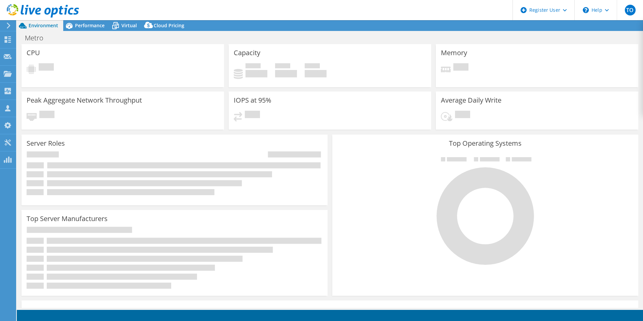  What do you see at coordinates (90, 25) in the screenshot?
I see `span: Performance` at bounding box center [90, 25].